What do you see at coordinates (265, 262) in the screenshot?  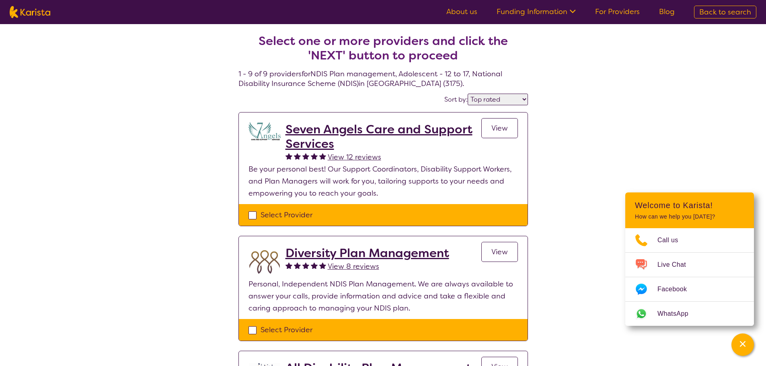 I see `img: duqvjtfkvnzb31ymex15.png` at bounding box center [265, 262].